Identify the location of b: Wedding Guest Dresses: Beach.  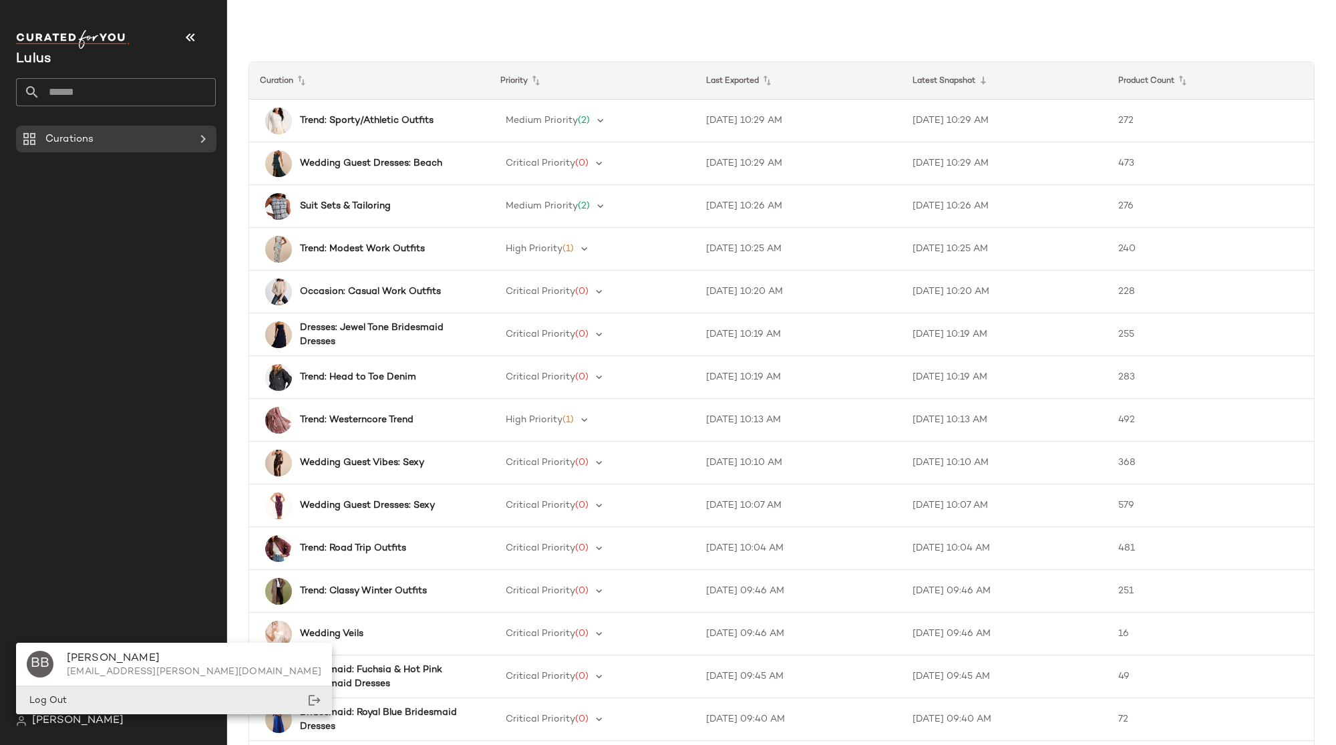
(371, 163).